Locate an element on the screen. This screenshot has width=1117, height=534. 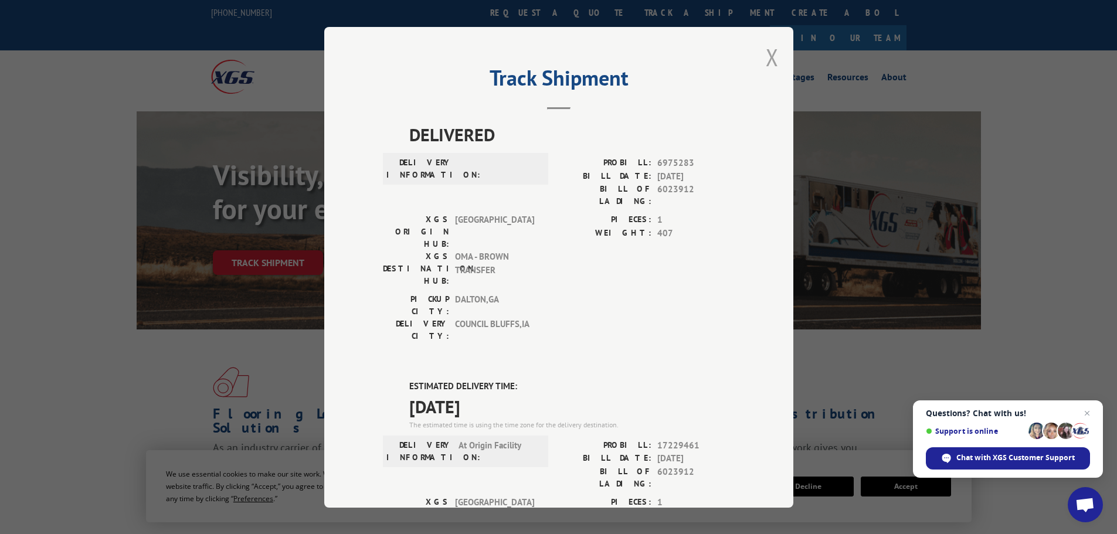
span: Questions? Chat with us! is located at coordinates (1008, 413).